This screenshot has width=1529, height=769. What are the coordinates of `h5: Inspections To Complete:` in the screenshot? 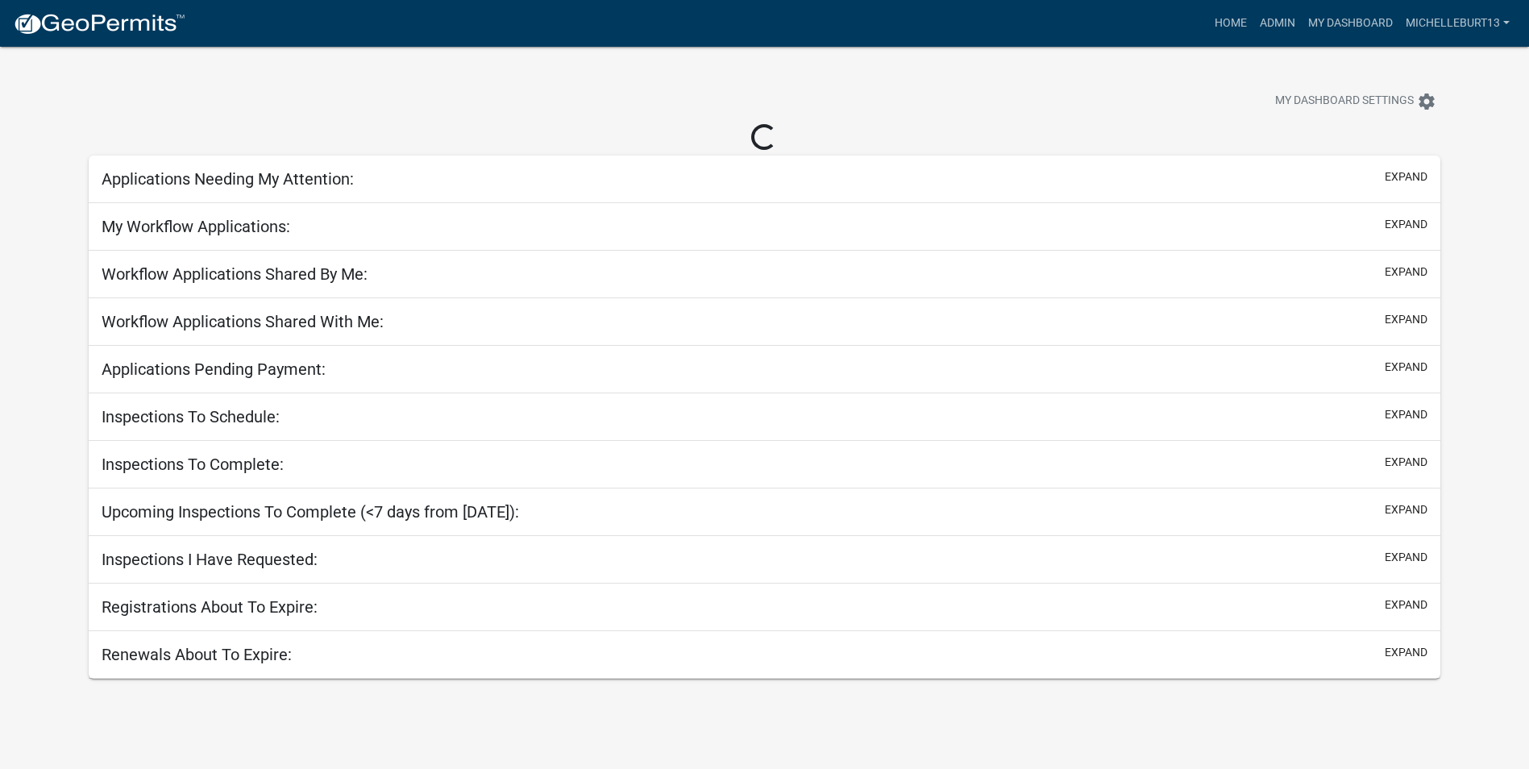 It's located at (193, 464).